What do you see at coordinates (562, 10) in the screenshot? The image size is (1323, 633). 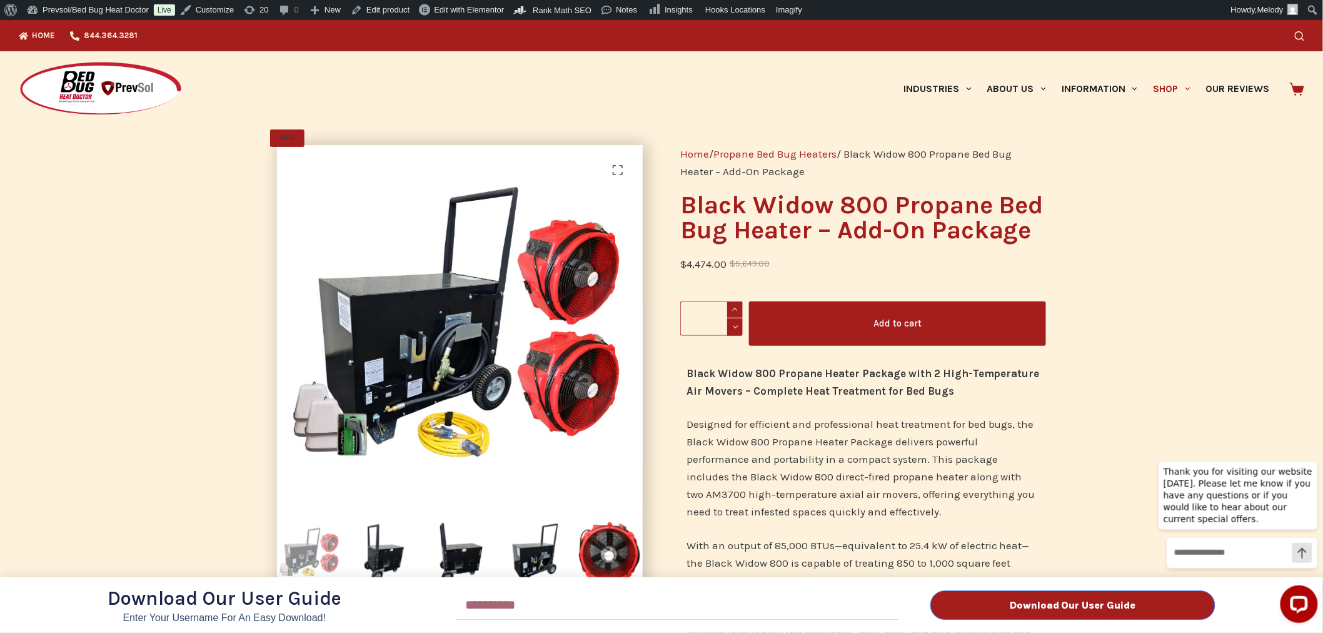 I see `span: Rank Math SEO` at bounding box center [562, 10].